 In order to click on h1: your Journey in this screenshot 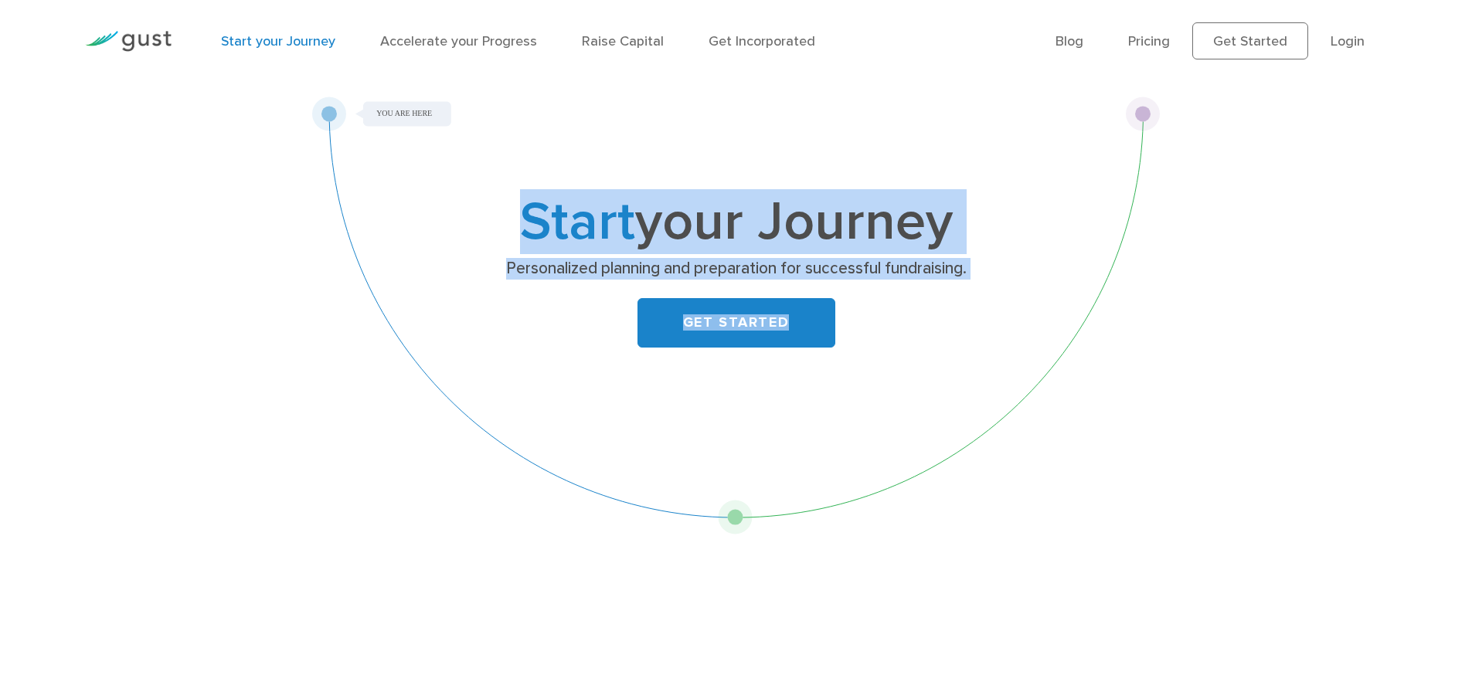, I will do `click(736, 223)`.